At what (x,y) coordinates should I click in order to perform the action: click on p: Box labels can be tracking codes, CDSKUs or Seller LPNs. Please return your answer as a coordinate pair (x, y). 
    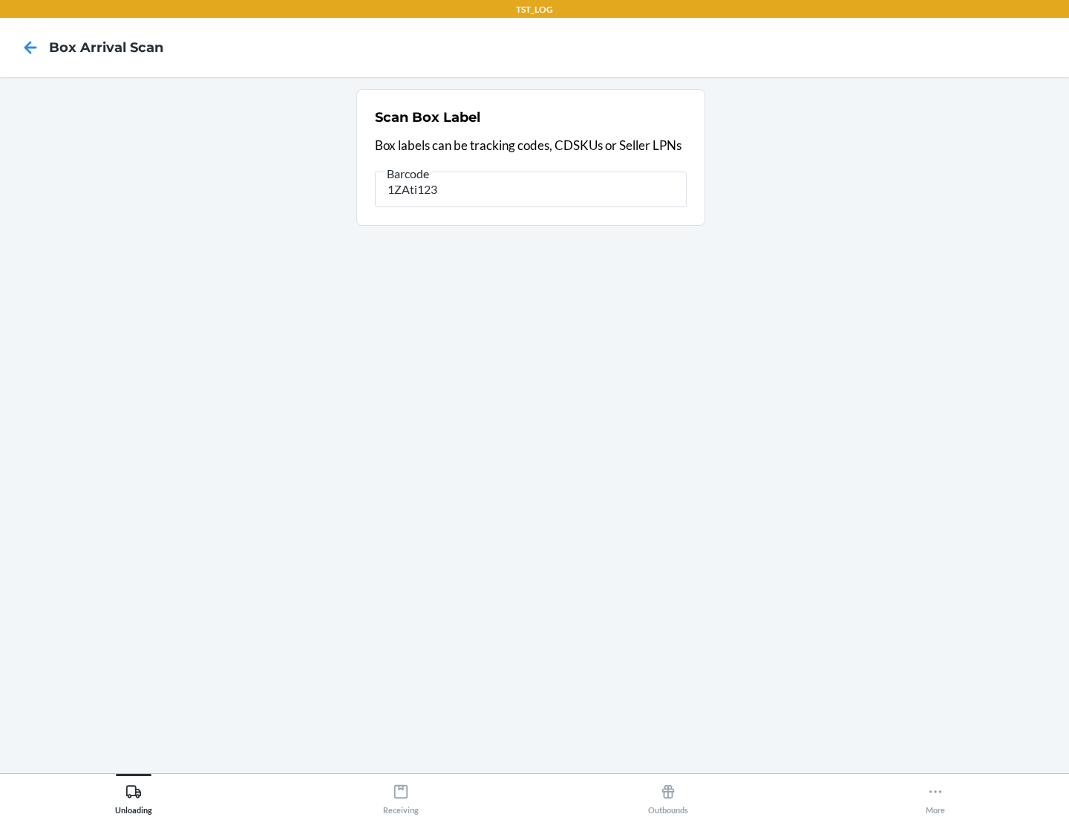
    Looking at the image, I should click on (531, 146).